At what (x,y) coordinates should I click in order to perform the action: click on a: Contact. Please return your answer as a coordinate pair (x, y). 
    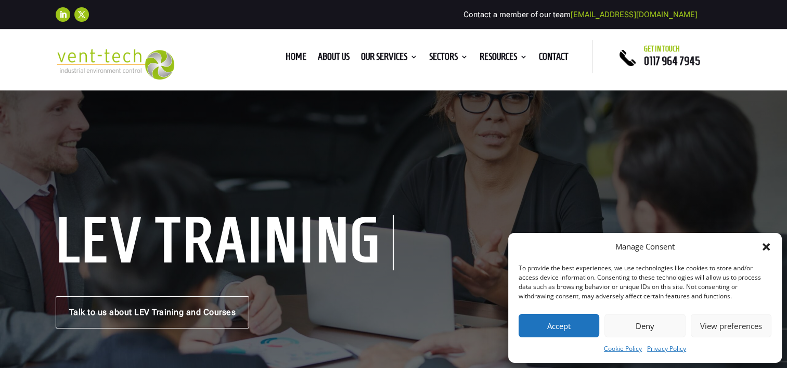
    Looking at the image, I should click on (554, 59).